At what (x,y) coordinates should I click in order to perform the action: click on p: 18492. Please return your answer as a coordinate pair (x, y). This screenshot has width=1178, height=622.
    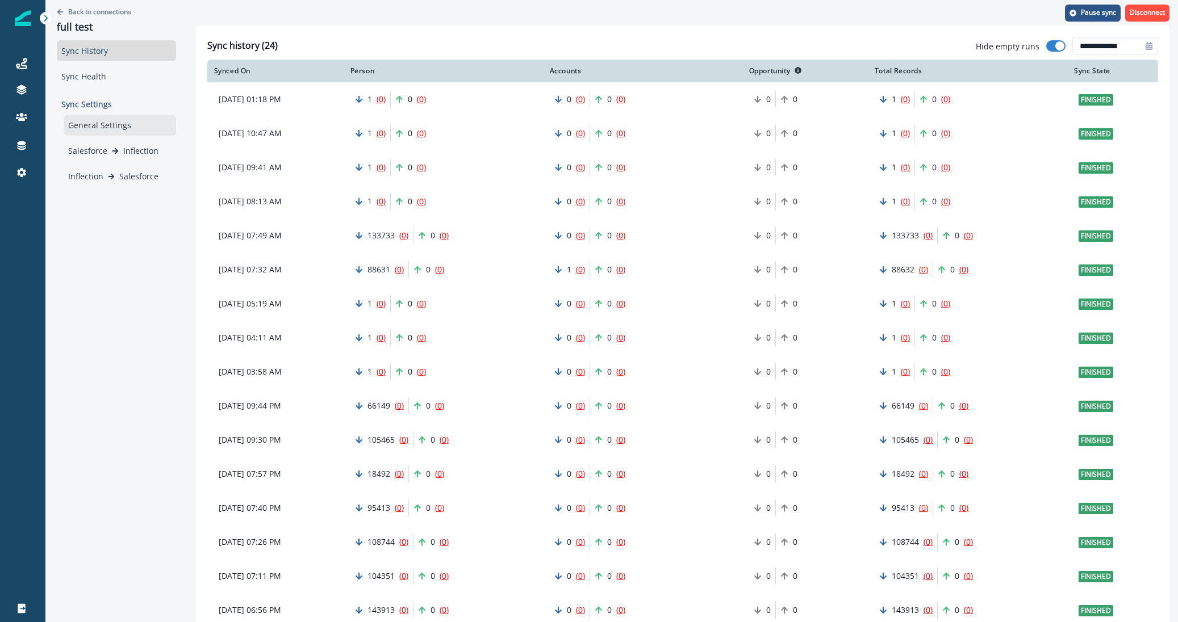
    Looking at the image, I should click on (379, 474).